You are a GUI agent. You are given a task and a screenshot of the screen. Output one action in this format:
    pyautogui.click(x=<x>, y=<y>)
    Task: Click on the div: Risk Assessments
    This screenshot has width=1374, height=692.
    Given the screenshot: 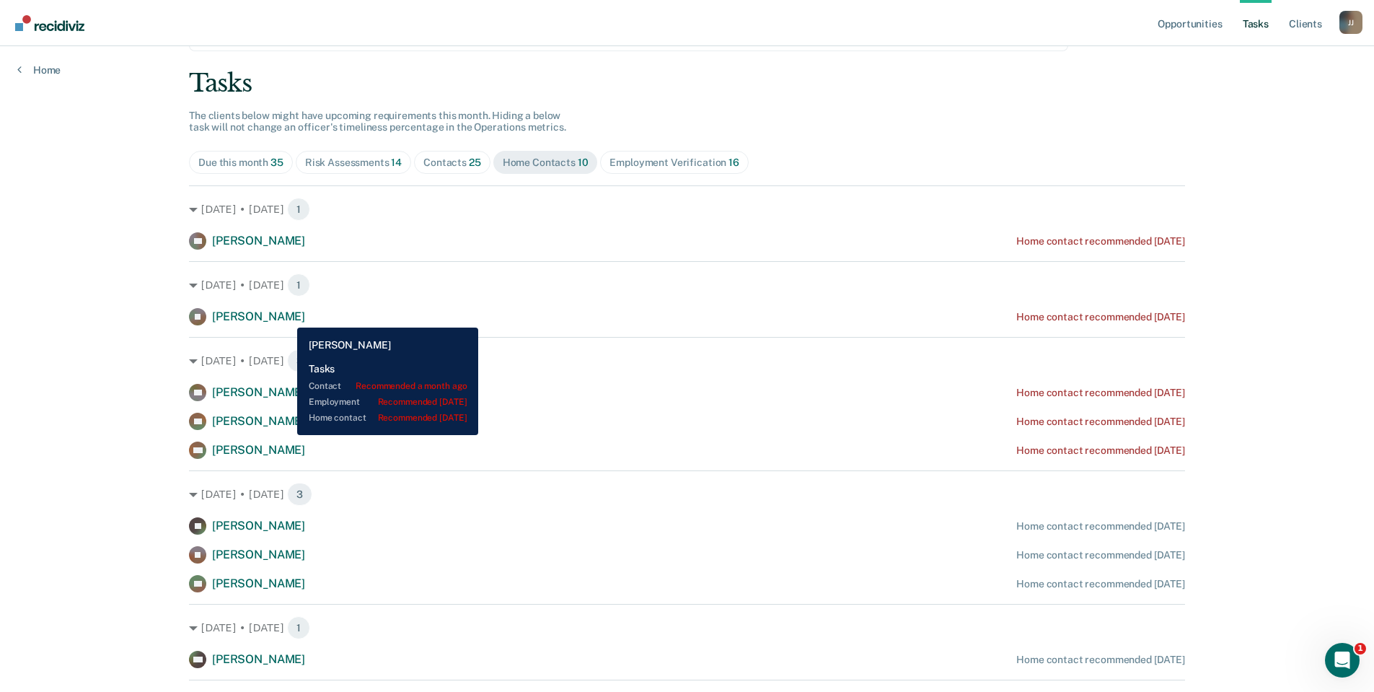 What is the action you would take?
    pyautogui.click(x=353, y=162)
    